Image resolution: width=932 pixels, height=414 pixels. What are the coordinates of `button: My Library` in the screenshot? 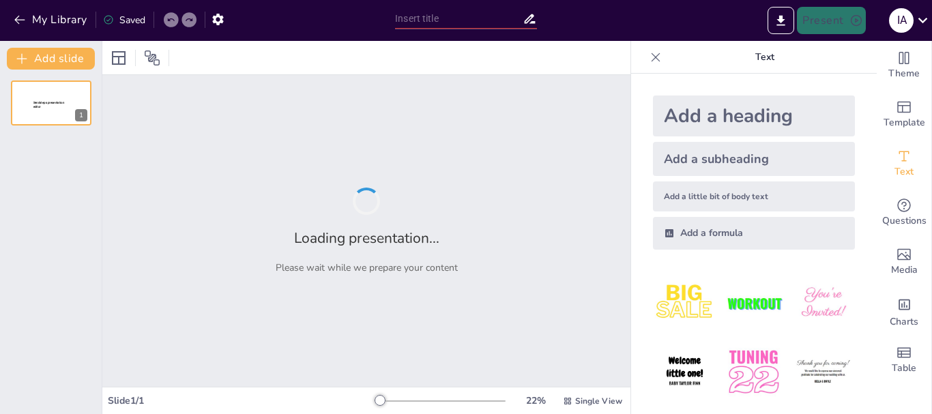 It's located at (51, 20).